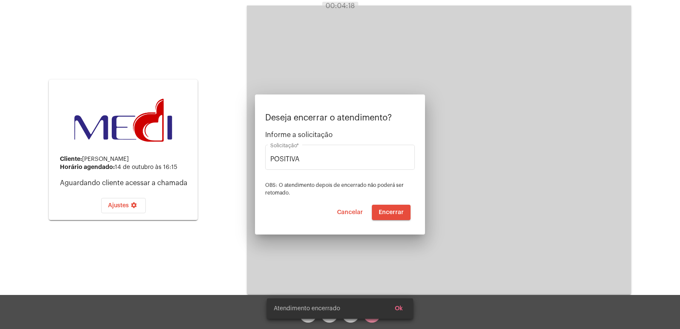 The image size is (680, 329). What do you see at coordinates (399, 308) in the screenshot?
I see `span: Ok` at bounding box center [399, 308].